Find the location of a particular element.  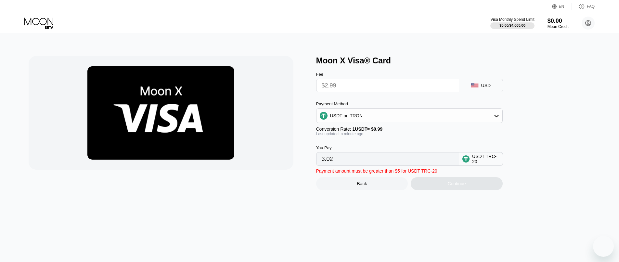

input: $0.00 is located at coordinates (388, 86).